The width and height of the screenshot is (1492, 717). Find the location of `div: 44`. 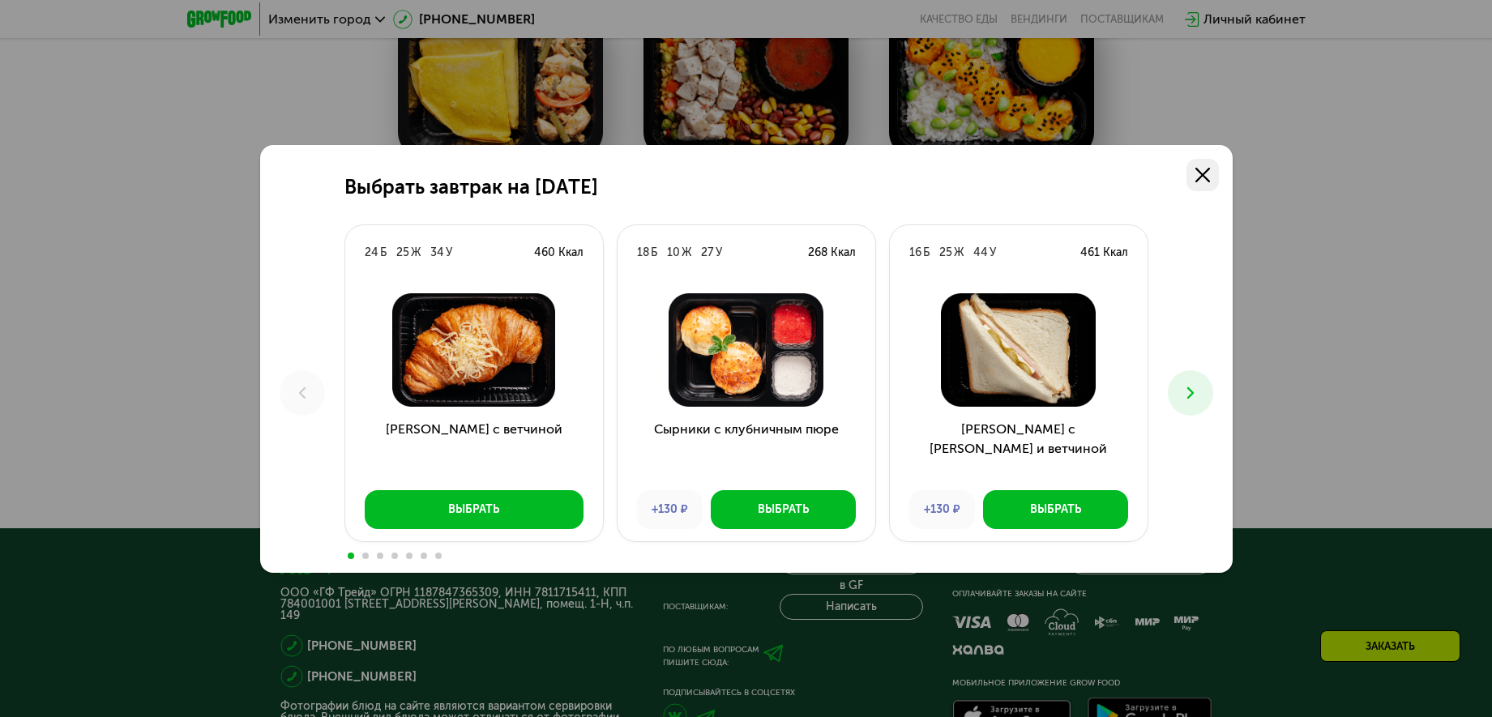

div: 44 is located at coordinates (980, 253).